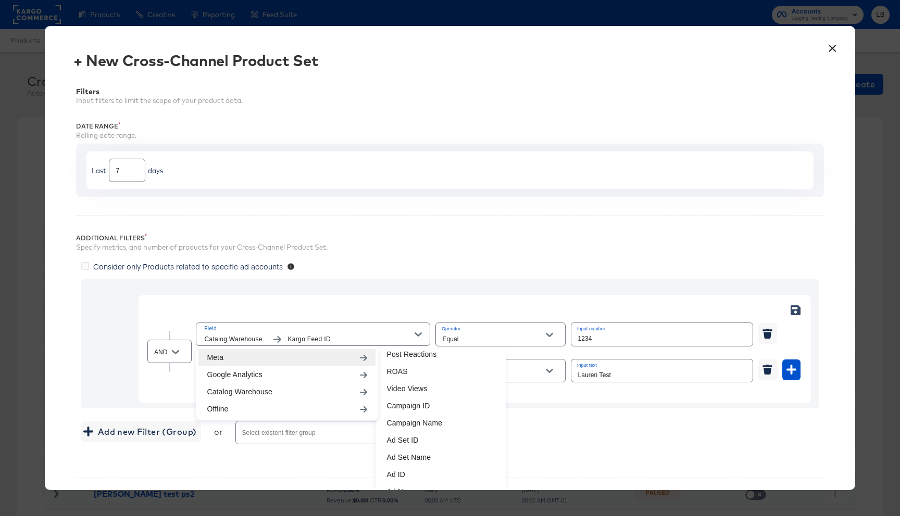 Image resolution: width=900 pixels, height=516 pixels. I want to click on span: Catalog Warehouse, so click(235, 339).